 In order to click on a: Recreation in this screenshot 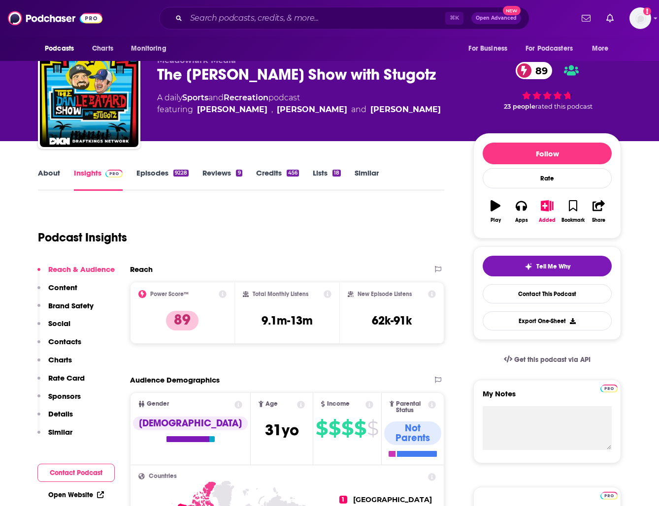, I will do `click(246, 97)`.